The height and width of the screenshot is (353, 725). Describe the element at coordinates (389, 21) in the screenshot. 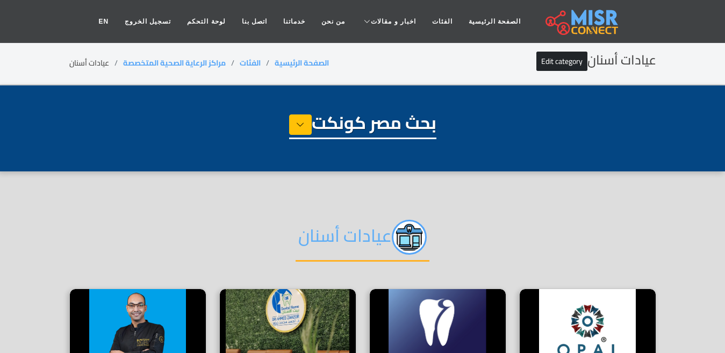

I see `a: اخبار و مقالات` at that location.